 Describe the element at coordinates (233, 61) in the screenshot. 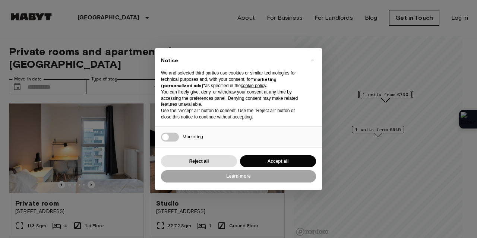

I see `h2: Notice` at that location.